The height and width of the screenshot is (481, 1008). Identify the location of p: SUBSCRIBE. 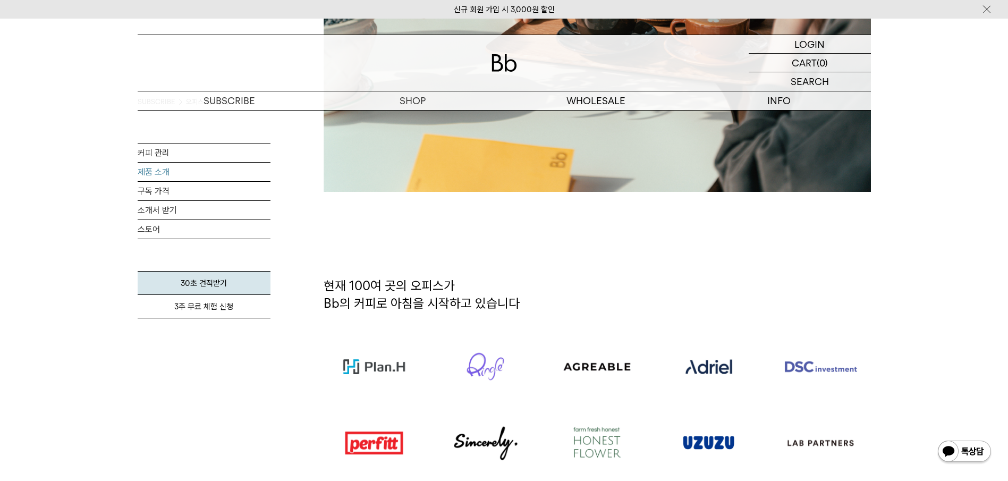
(229, 100).